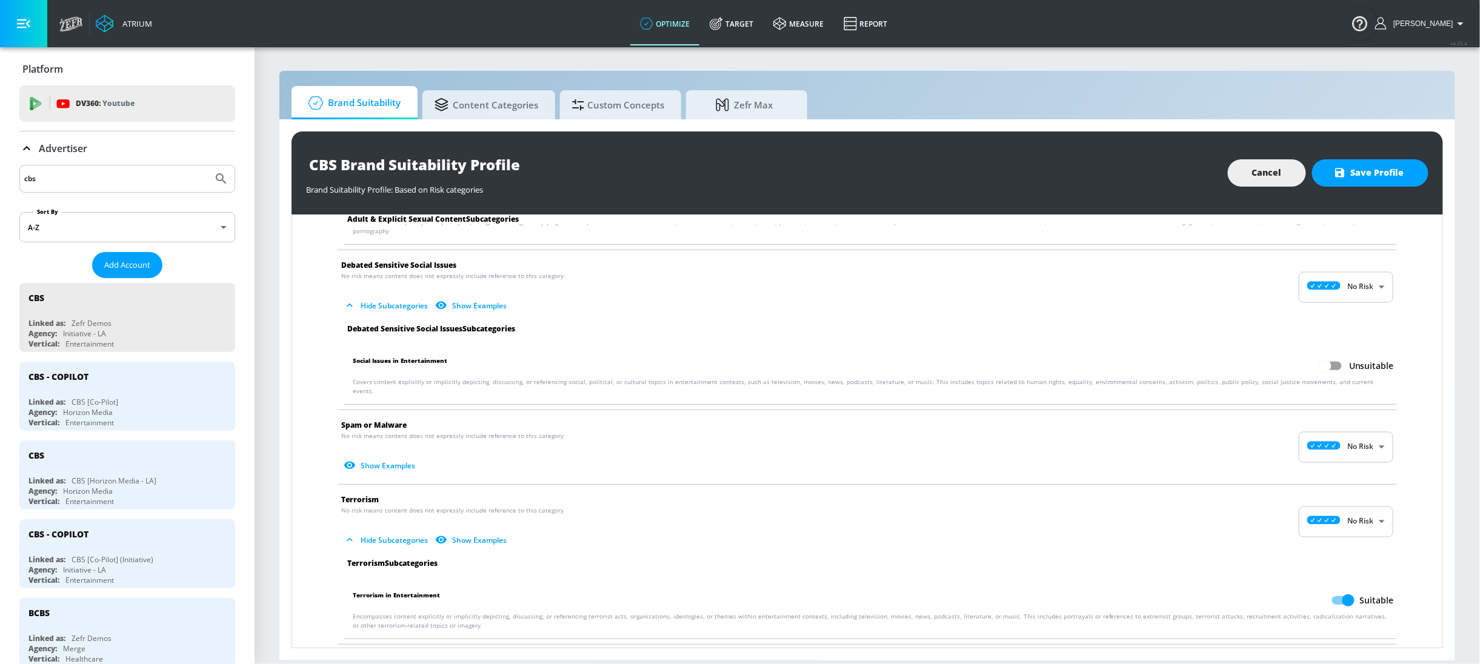 The image size is (1480, 664). Describe the element at coordinates (114, 481) in the screenshot. I see `div: CBS [Horizon Media - LA]` at that location.